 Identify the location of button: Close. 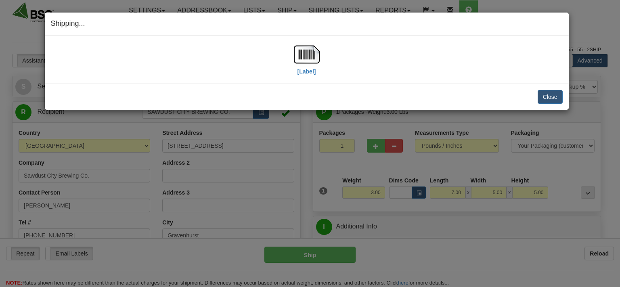
(550, 97).